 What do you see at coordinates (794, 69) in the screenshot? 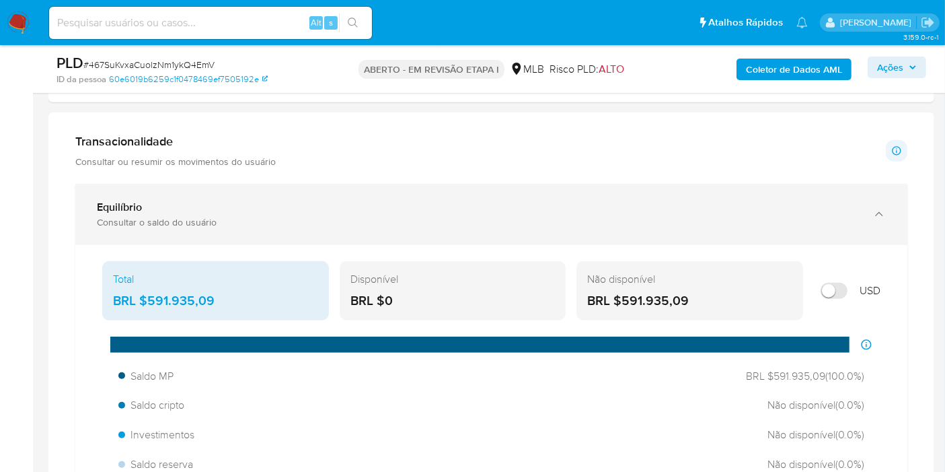
I see `font: Coletor de Dados AML` at bounding box center [794, 69].